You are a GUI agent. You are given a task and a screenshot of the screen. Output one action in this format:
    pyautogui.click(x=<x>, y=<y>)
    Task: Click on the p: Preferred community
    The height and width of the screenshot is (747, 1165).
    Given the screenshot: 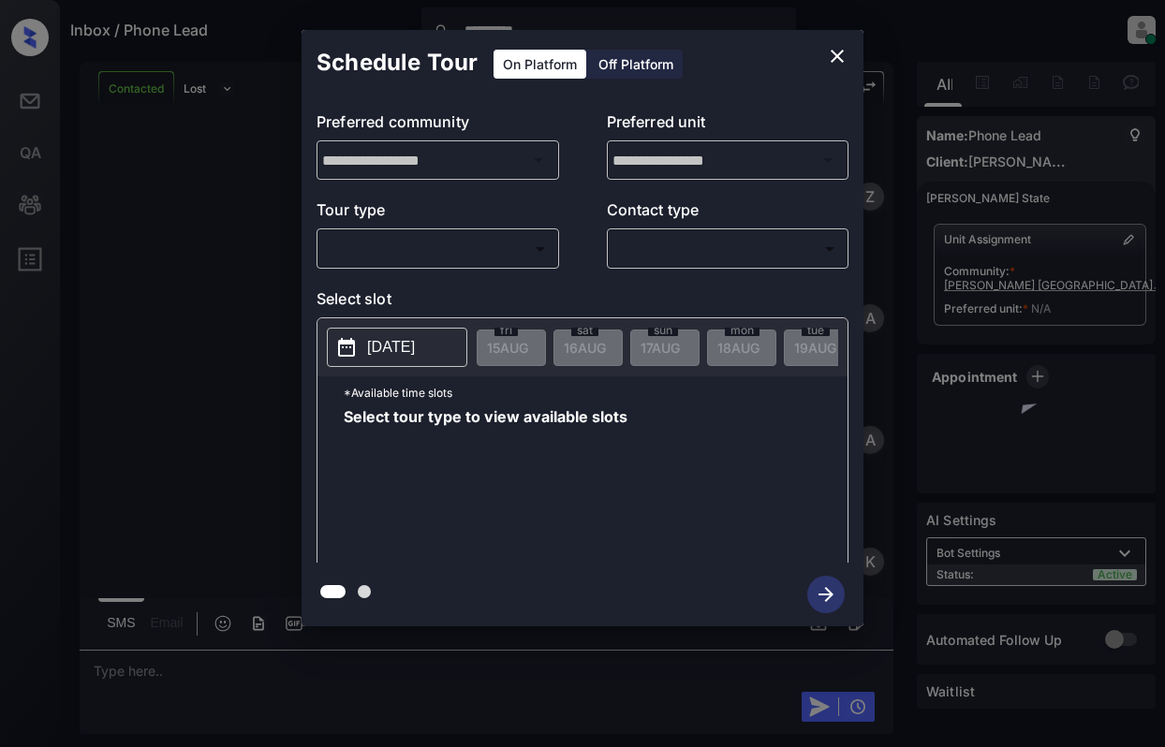 What is the action you would take?
    pyautogui.click(x=437, y=126)
    